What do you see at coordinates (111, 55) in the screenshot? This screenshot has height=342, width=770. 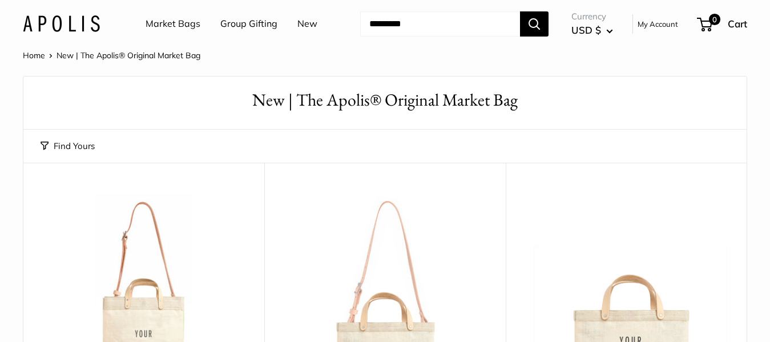 I see `nav: Breadcrumb` at bounding box center [111, 55].